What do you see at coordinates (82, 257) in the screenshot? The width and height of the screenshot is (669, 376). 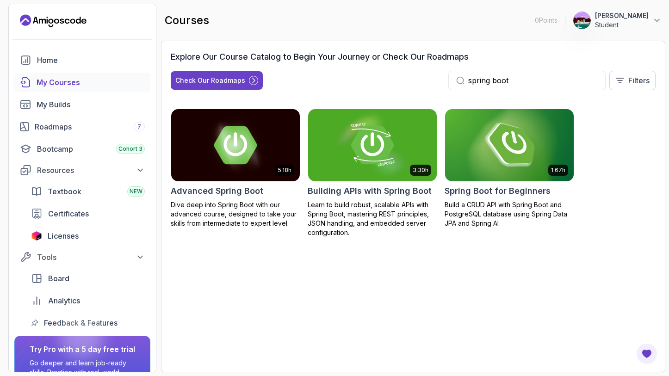 I see `button: Tools` at bounding box center [82, 257].